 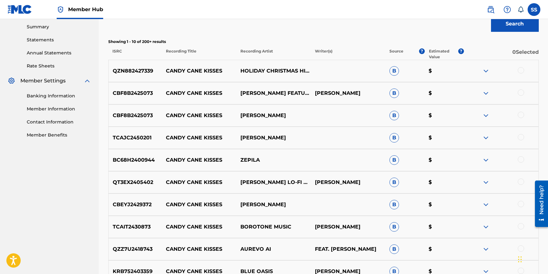 I want to click on a: Statements, so click(x=59, y=40).